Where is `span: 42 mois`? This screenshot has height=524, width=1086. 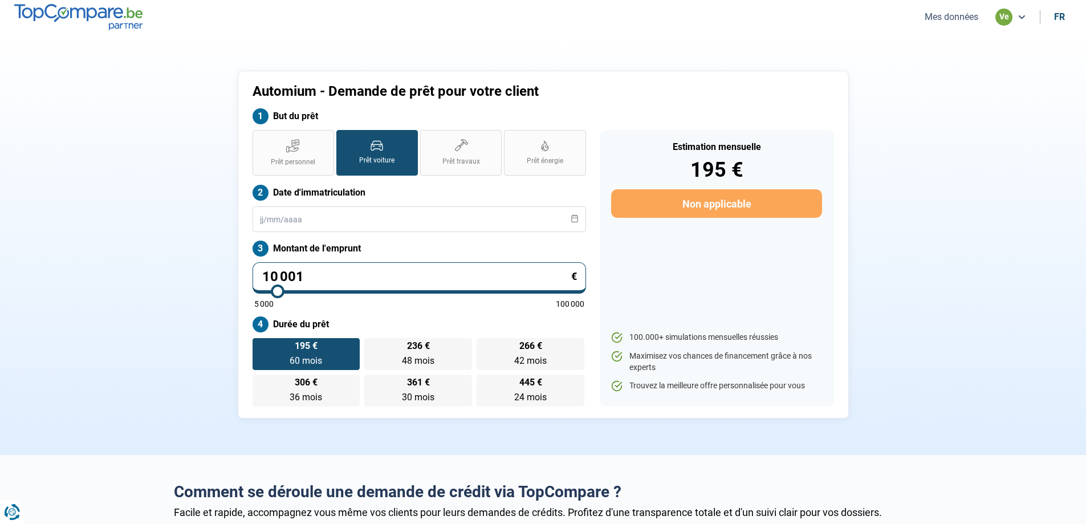
span: 42 mois is located at coordinates (530, 360).